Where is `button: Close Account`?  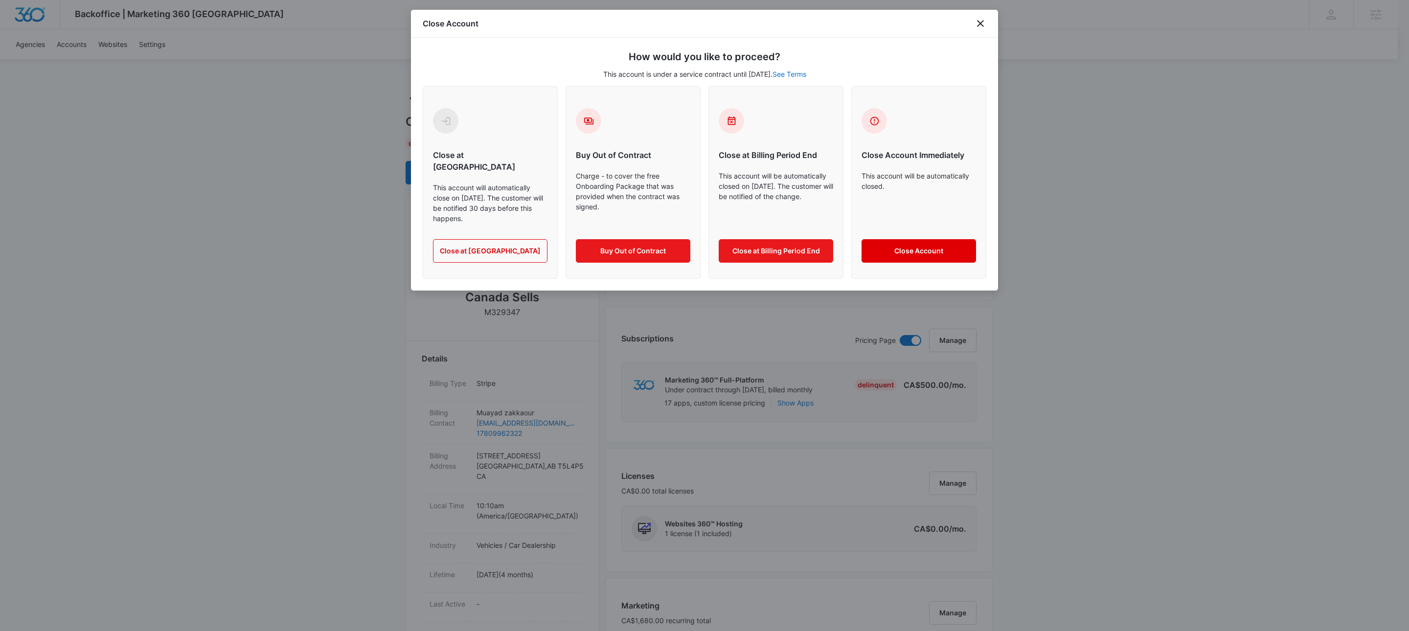
button: Close Account is located at coordinates (919, 251).